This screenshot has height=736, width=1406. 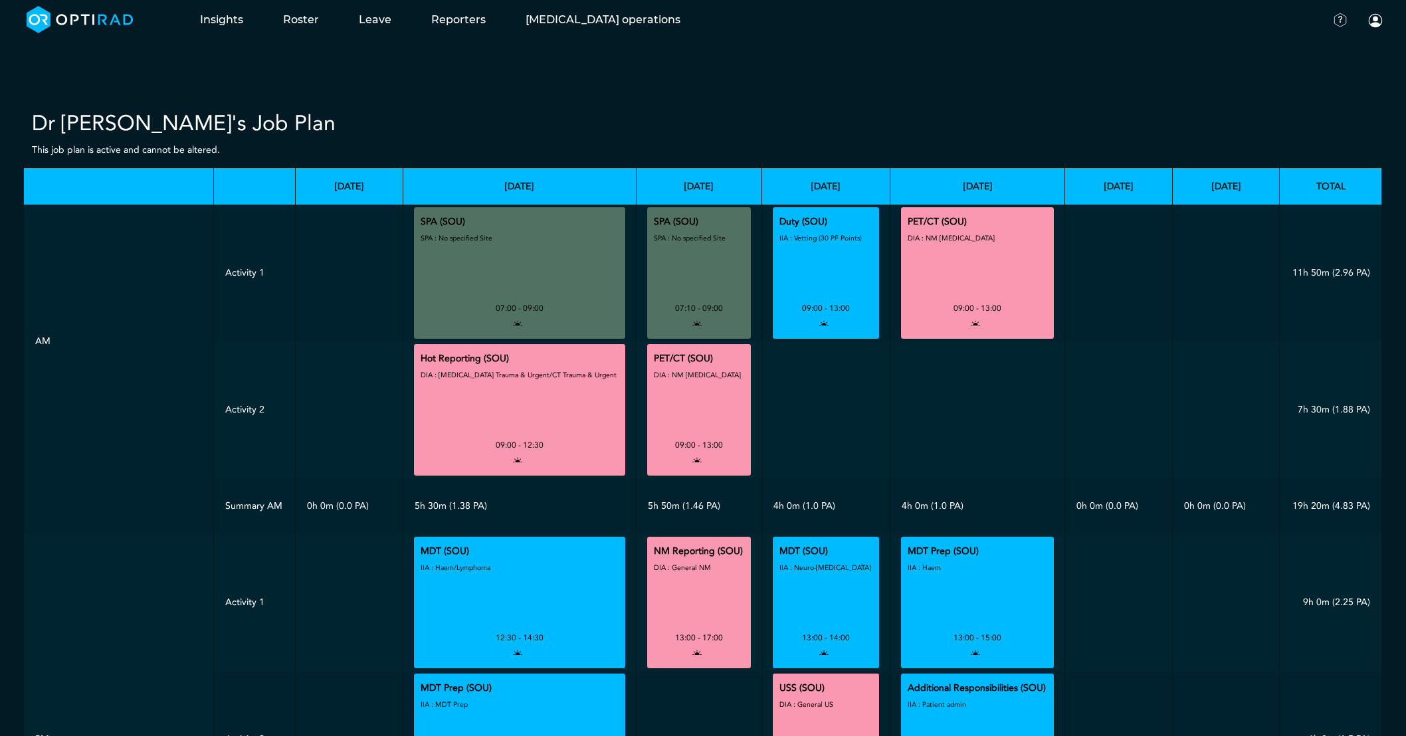 I want to click on small: This job plan is active and cannot be altered., so click(x=126, y=150).